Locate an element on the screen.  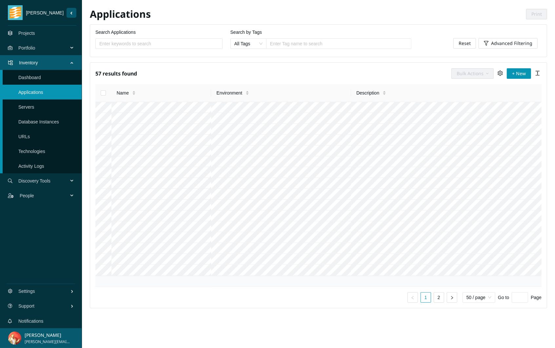
h2: Applications is located at coordinates (204, 14).